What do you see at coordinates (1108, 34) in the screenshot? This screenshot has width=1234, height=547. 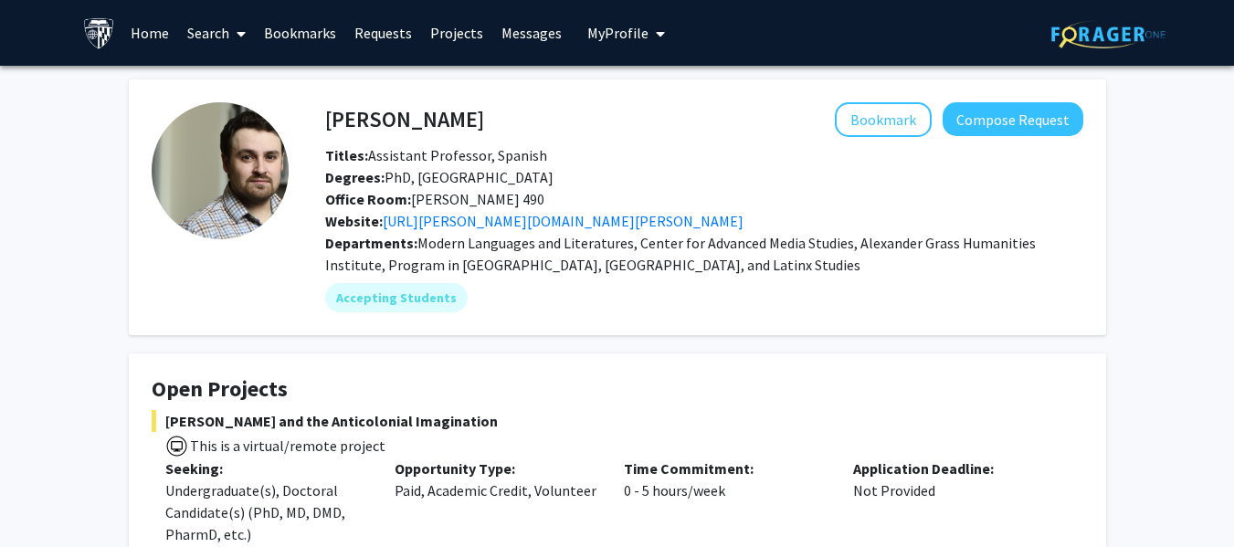 I see `img: ForagerOne Logo` at bounding box center [1108, 34].